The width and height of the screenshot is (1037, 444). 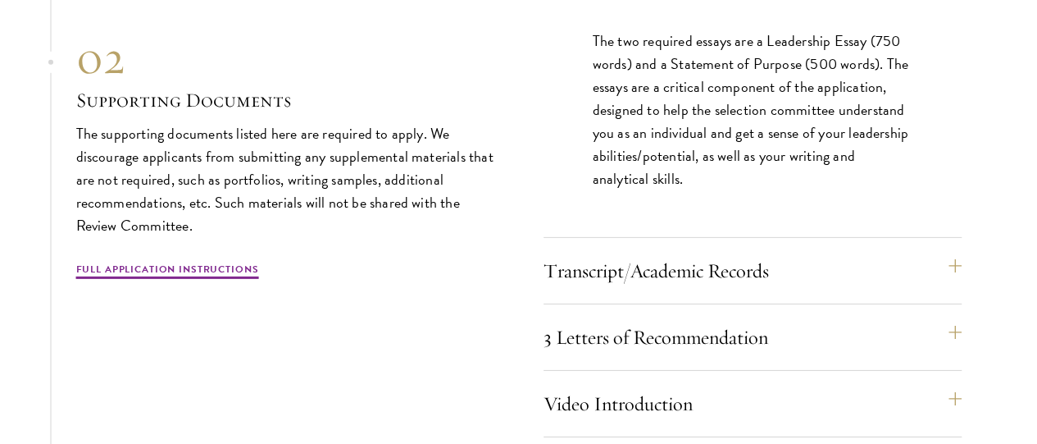 What do you see at coordinates (285, 180) in the screenshot?
I see `p: The supporting documents listed here are required to apply. We discourage applicants from submitt...` at bounding box center [285, 180].